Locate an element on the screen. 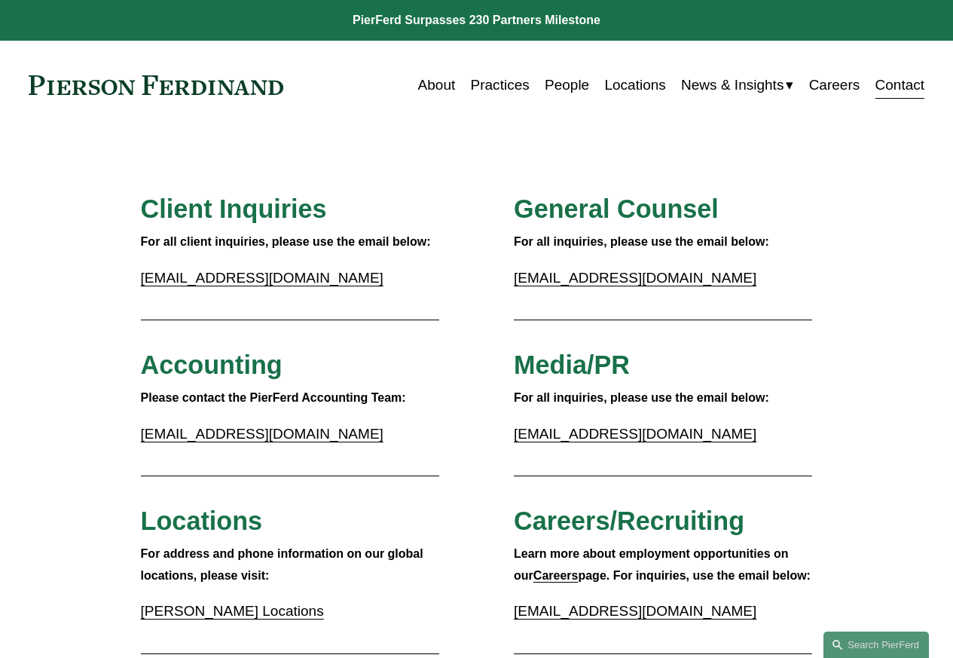 The height and width of the screenshot is (658, 953). a: About is located at coordinates (437, 85).